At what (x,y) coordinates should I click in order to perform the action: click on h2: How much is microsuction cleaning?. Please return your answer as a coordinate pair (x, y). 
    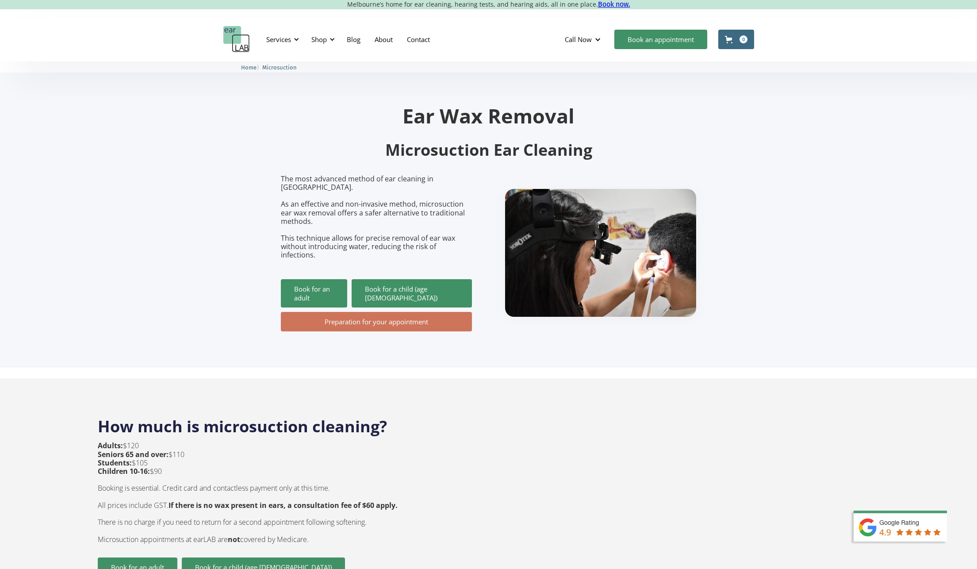
    Looking at the image, I should click on (488, 422).